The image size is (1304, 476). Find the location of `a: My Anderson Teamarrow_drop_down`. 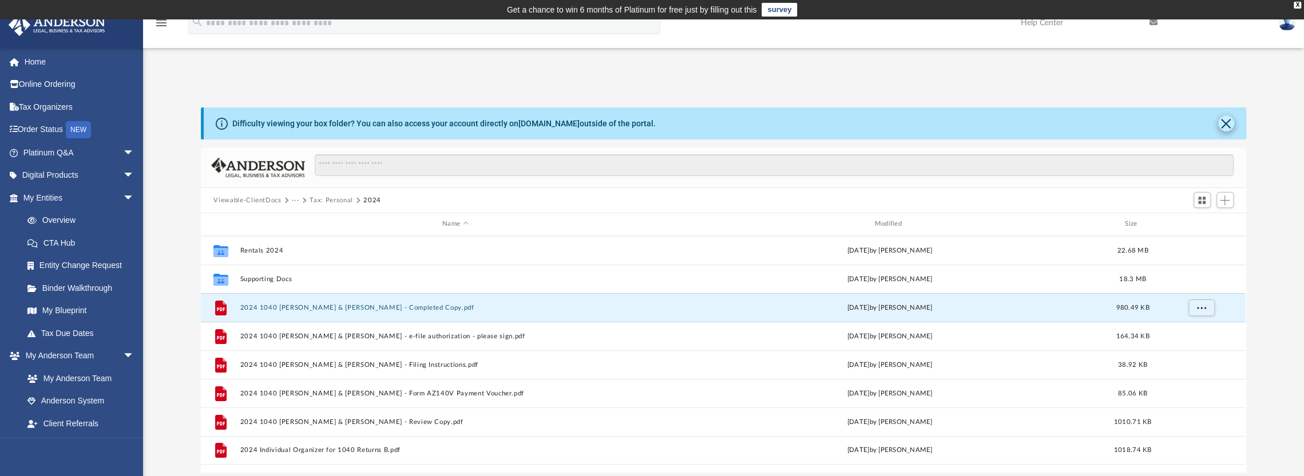

a: My Anderson Teamarrow_drop_down is located at coordinates (77, 356).